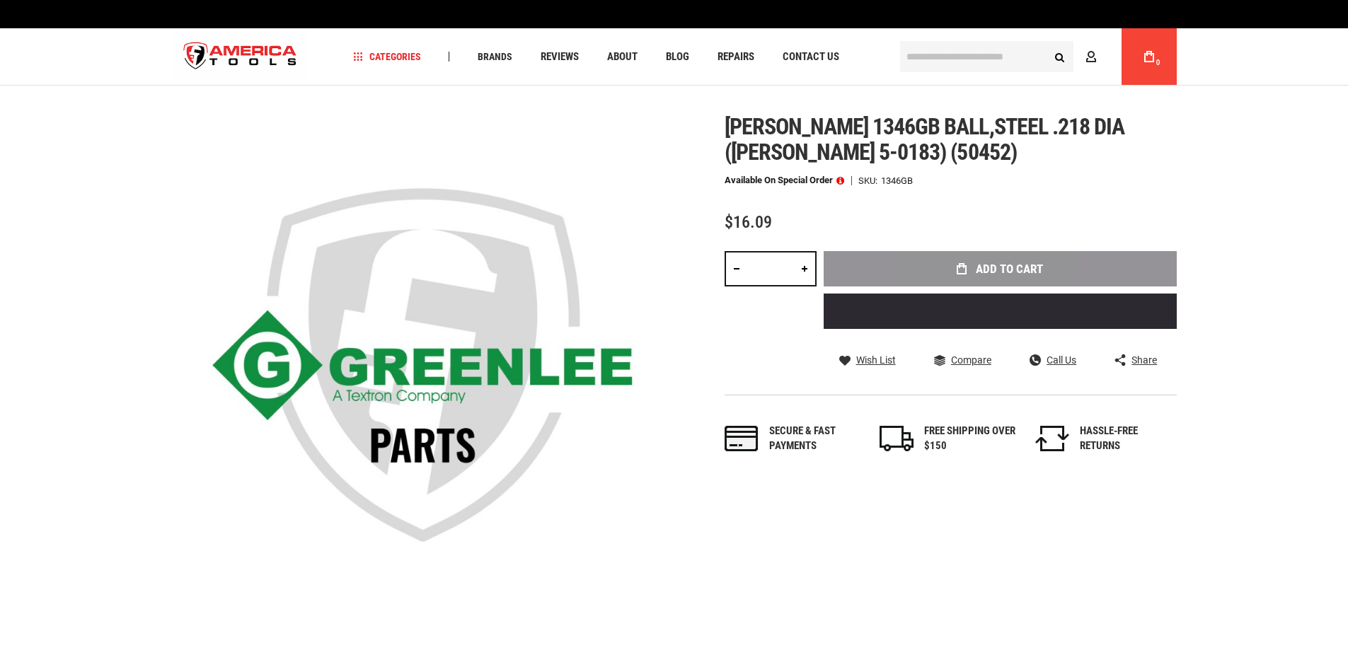  What do you see at coordinates (622, 57) in the screenshot?
I see `span: About` at bounding box center [622, 57].